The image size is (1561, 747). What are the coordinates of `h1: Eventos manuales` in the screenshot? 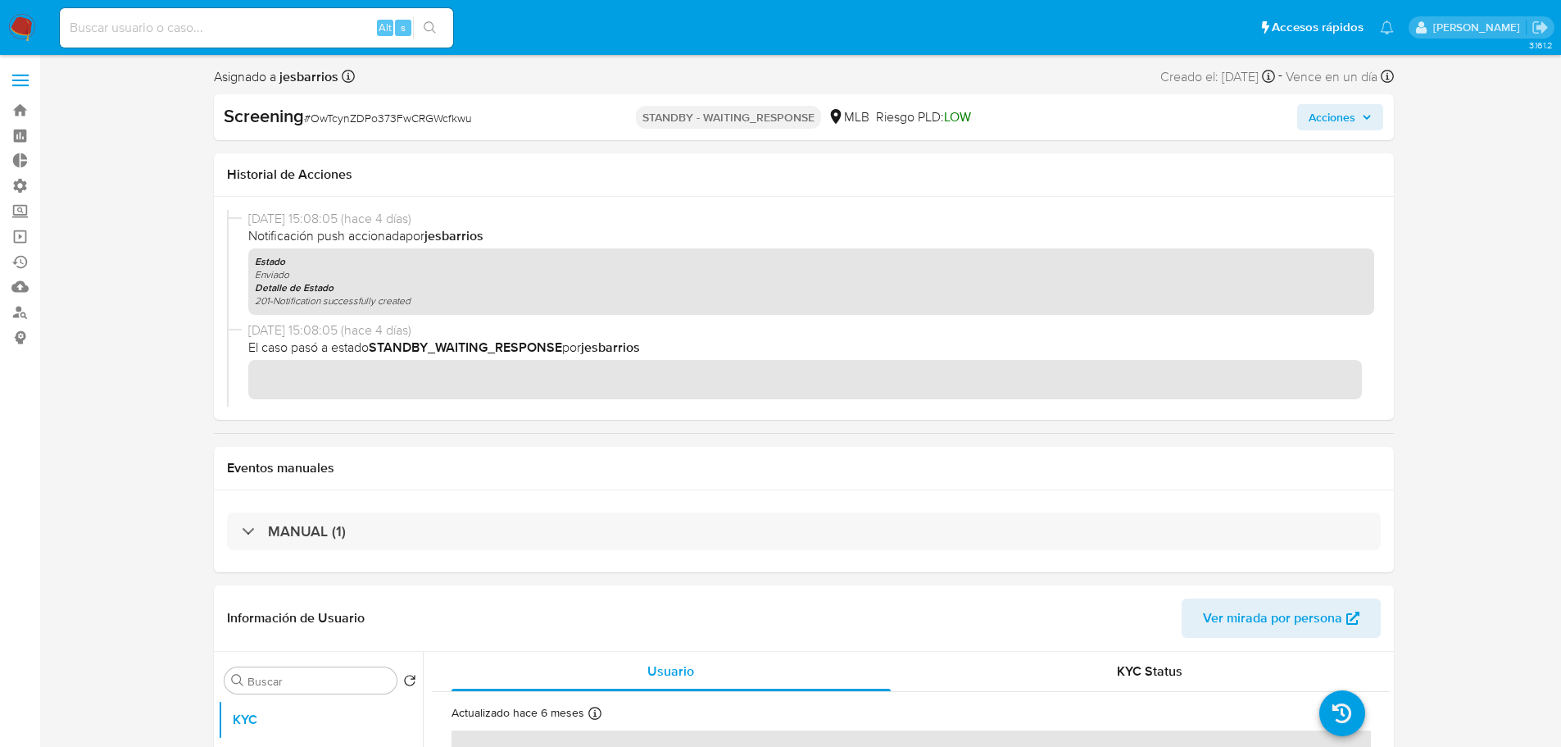 It's located at (804, 468).